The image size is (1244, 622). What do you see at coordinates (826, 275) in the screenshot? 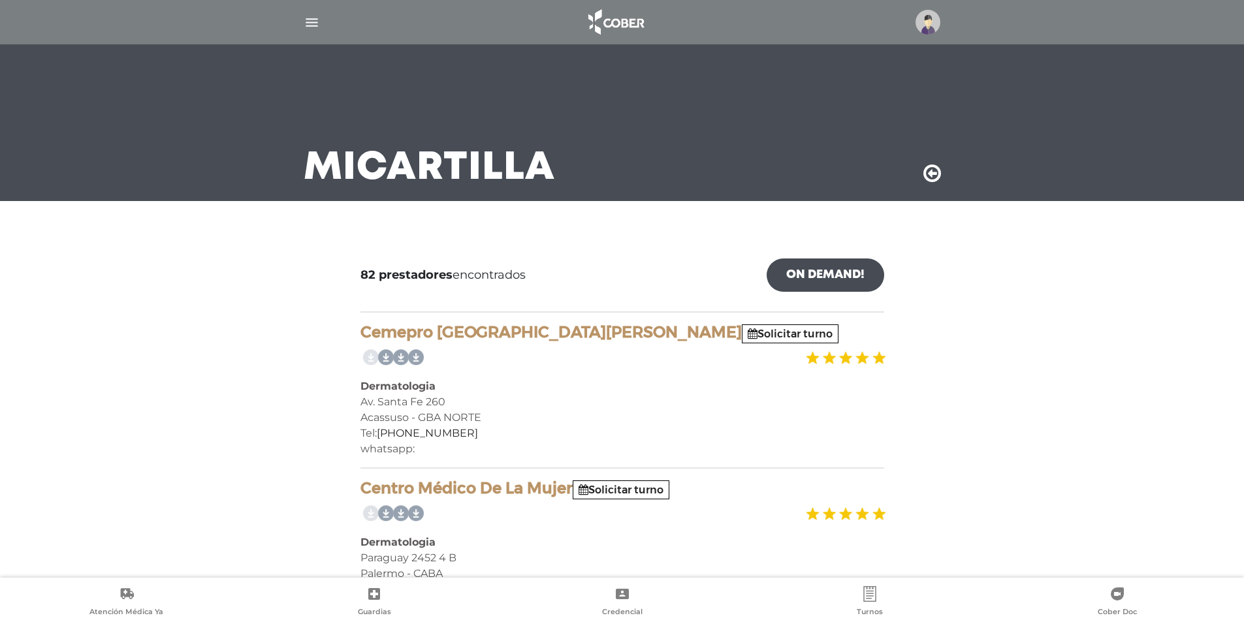
I see `a: On Demand!` at bounding box center [826, 275].